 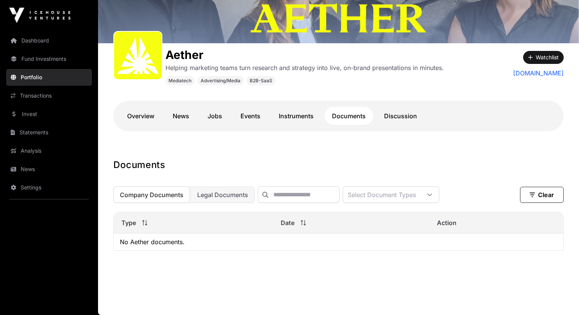 What do you see at coordinates (215, 116) in the screenshot?
I see `a: Jobs` at bounding box center [215, 116].